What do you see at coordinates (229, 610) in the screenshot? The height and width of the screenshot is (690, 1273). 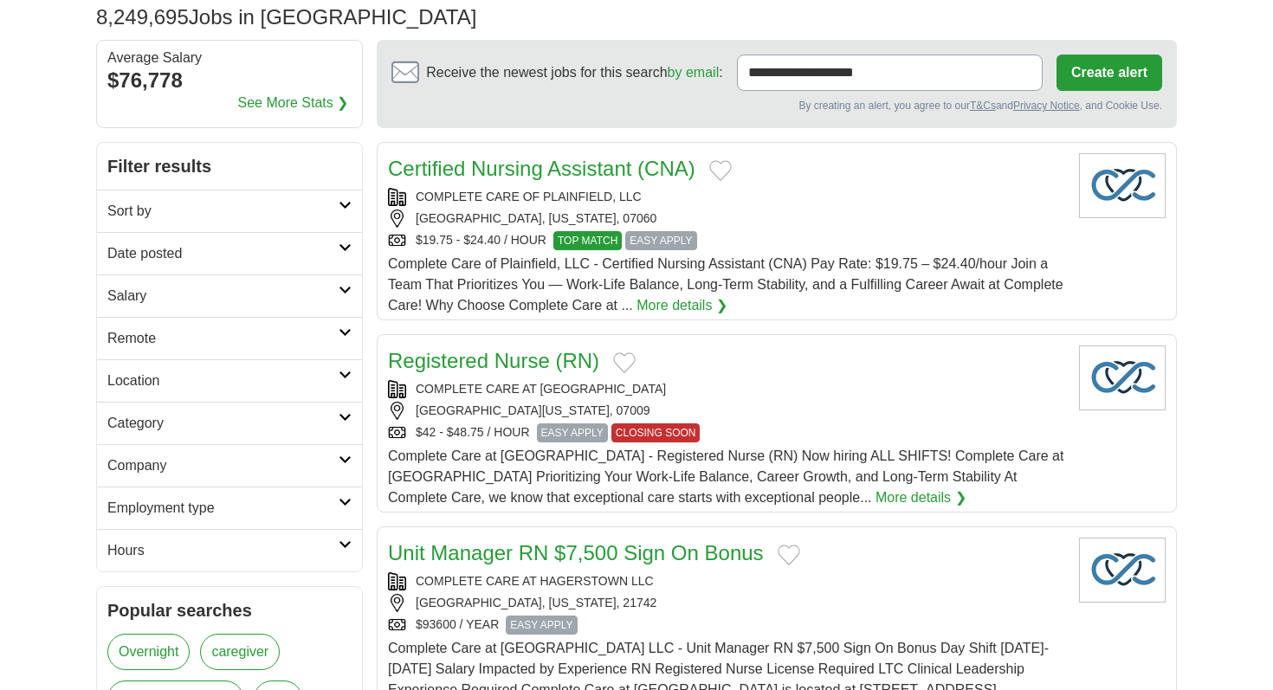 I see `h2: Popular searches` at bounding box center [229, 610].